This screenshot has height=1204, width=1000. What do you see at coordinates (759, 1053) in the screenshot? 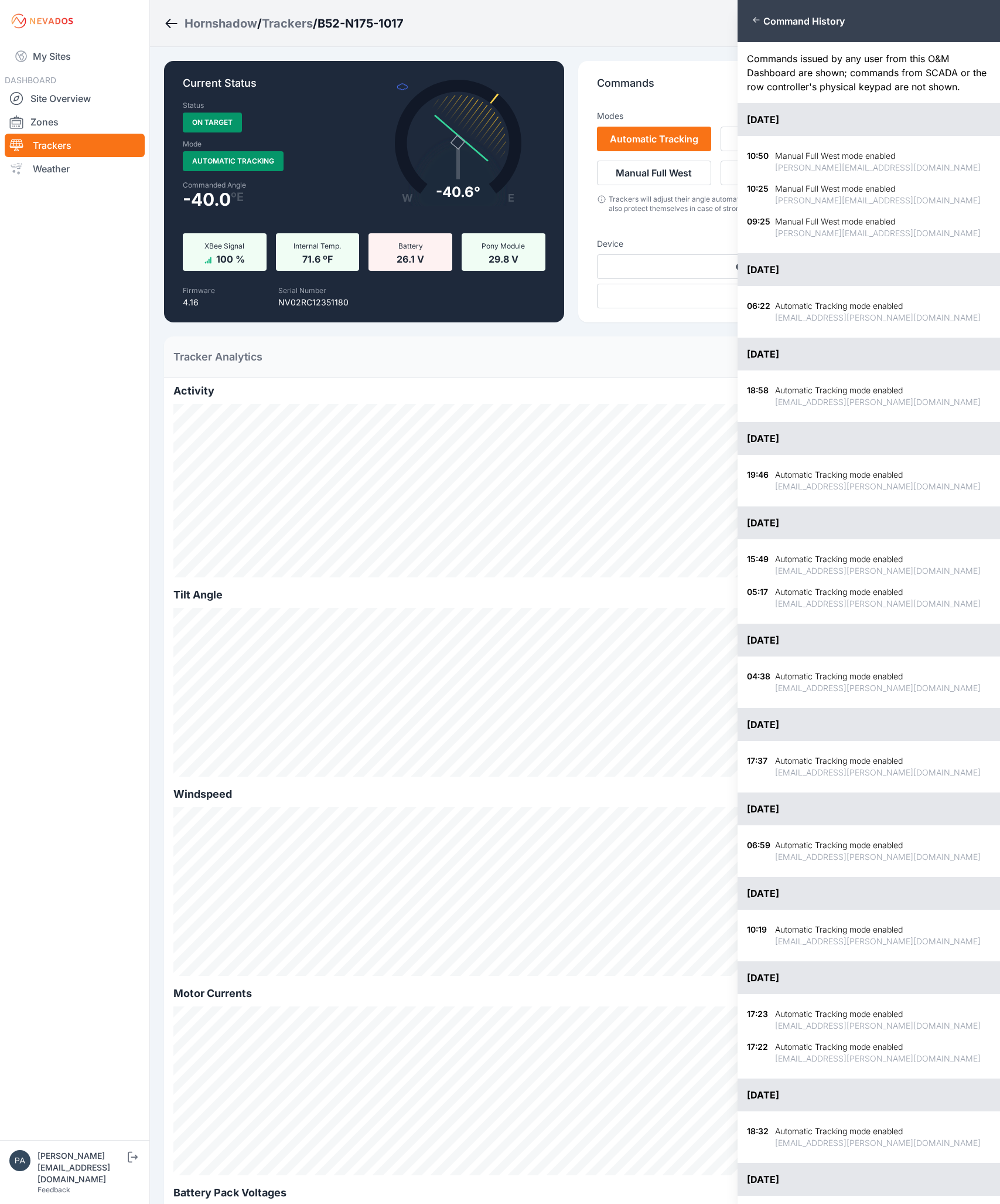
I see `div: 17:22` at bounding box center [759, 1053].